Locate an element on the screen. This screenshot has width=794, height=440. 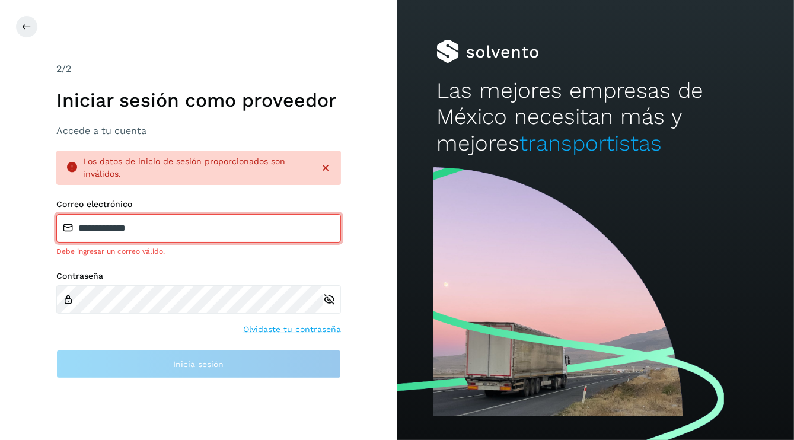
h1: Iniciar sesión como proveedor is located at coordinates (199, 100).